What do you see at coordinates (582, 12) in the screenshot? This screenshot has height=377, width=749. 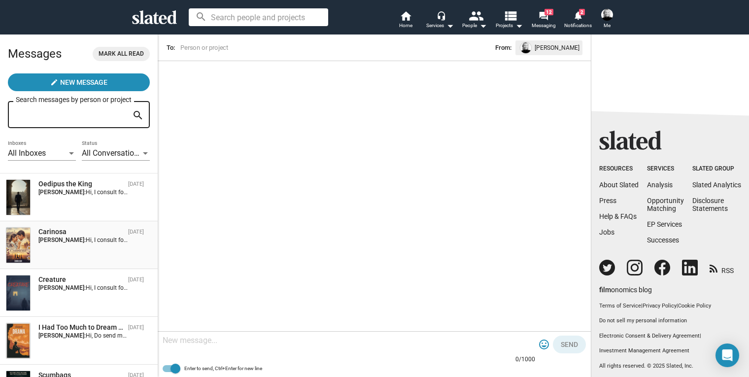 I see `span: 2` at bounding box center [582, 12].